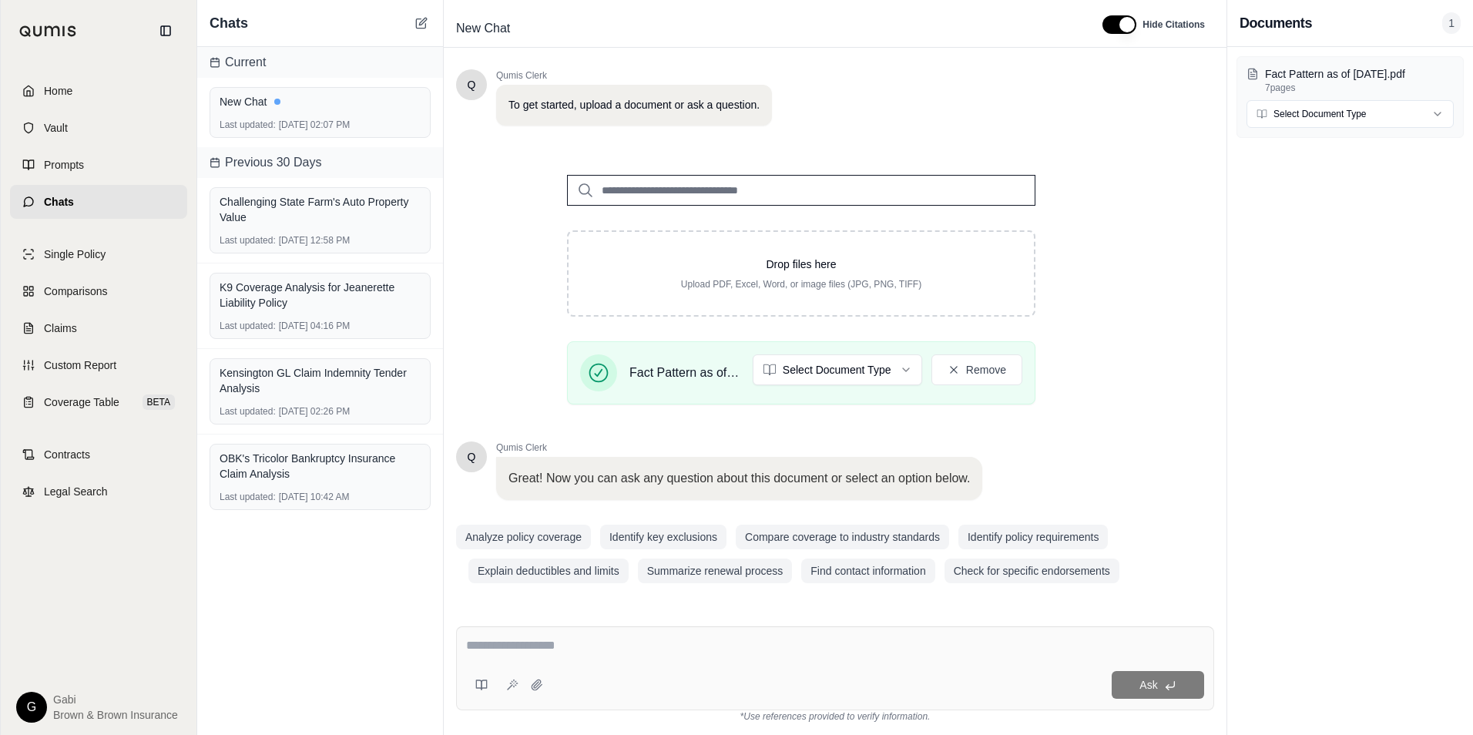 Image resolution: width=1473 pixels, height=735 pixels. What do you see at coordinates (99, 165) in the screenshot?
I see `a: Prompts` at bounding box center [99, 165].